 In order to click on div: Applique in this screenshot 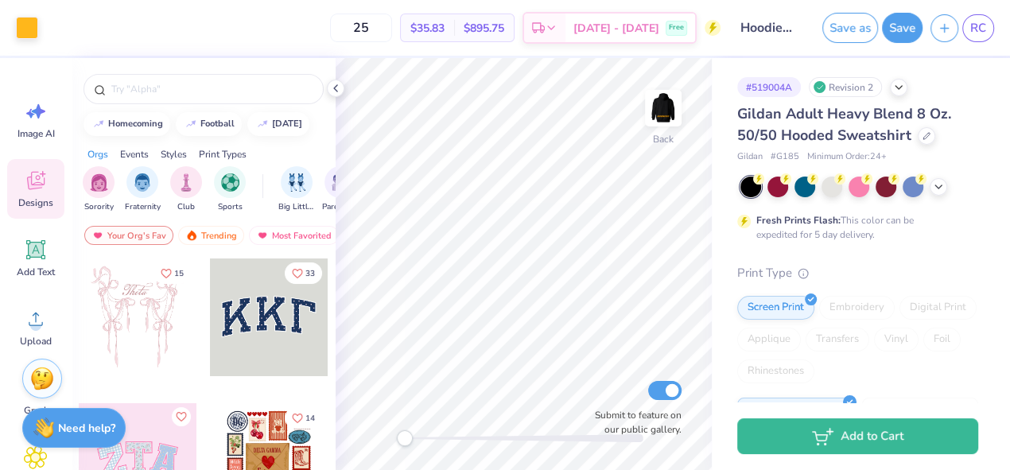, I will do `click(769, 339)`.